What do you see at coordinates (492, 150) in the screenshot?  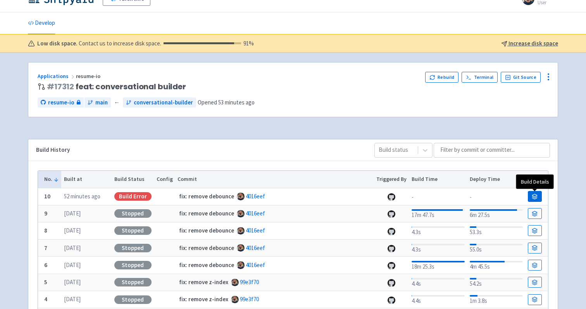 I see `input: Filter by commit or committer...` at bounding box center [492, 150].